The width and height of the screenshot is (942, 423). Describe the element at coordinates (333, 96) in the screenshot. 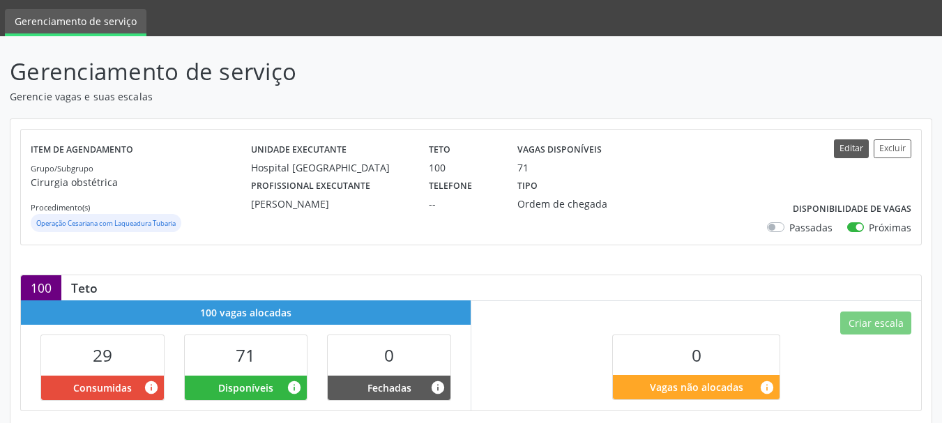

I see `p: Gerencie vagas e suas escalas` at that location.